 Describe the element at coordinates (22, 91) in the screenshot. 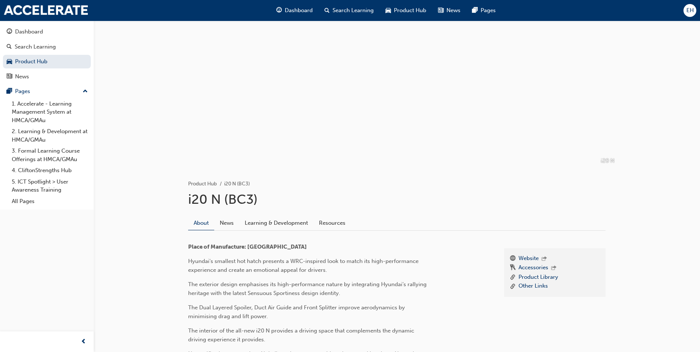

I see `div: Pages` at that location.